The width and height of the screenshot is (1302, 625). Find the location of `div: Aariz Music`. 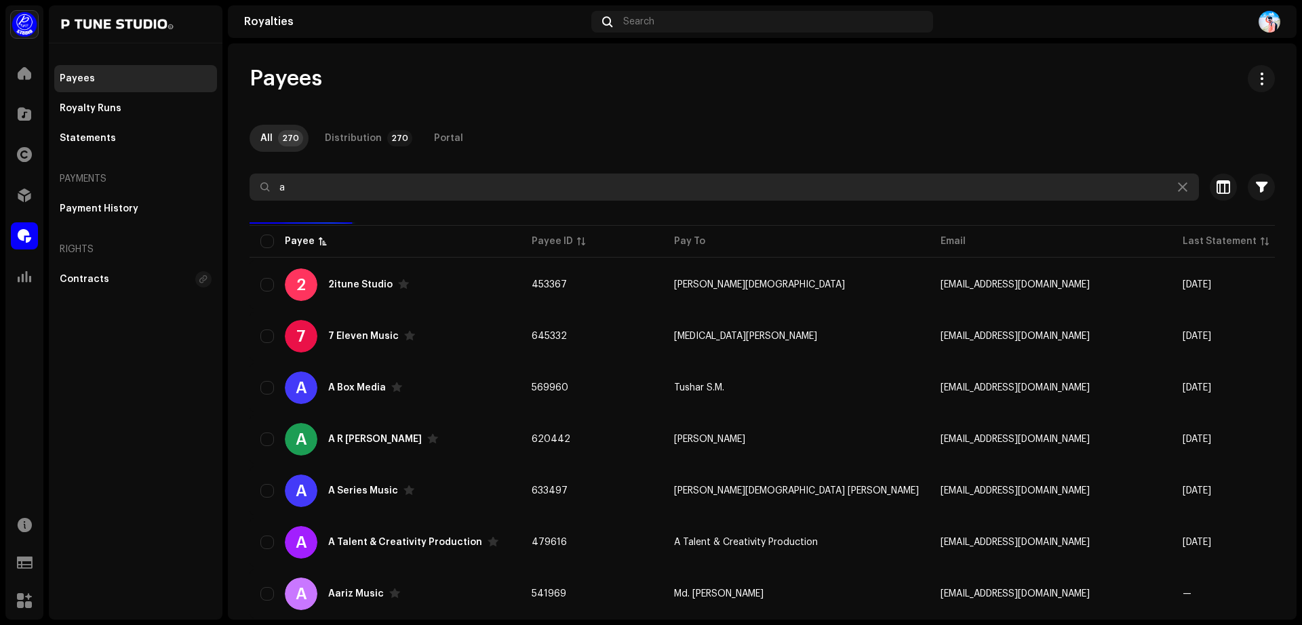

div: Aariz Music is located at coordinates (356, 594).